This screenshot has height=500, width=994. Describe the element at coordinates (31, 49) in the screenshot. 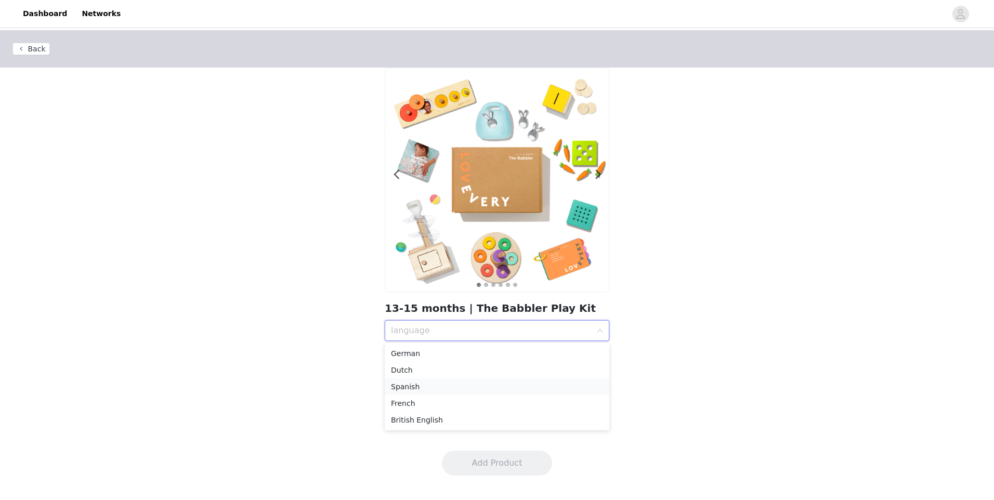

I see `button: Back` at that location.